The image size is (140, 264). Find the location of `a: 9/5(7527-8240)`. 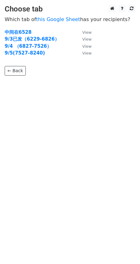

a: 9/5(7527-8240) is located at coordinates (25, 53).